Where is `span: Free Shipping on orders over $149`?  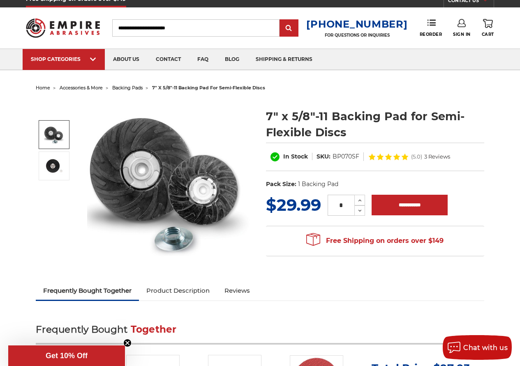
span: Free Shipping on orders over $149 is located at coordinates (375, 241).